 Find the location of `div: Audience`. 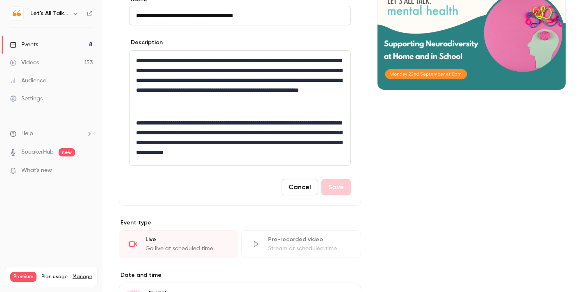

div: Audience is located at coordinates (28, 81).